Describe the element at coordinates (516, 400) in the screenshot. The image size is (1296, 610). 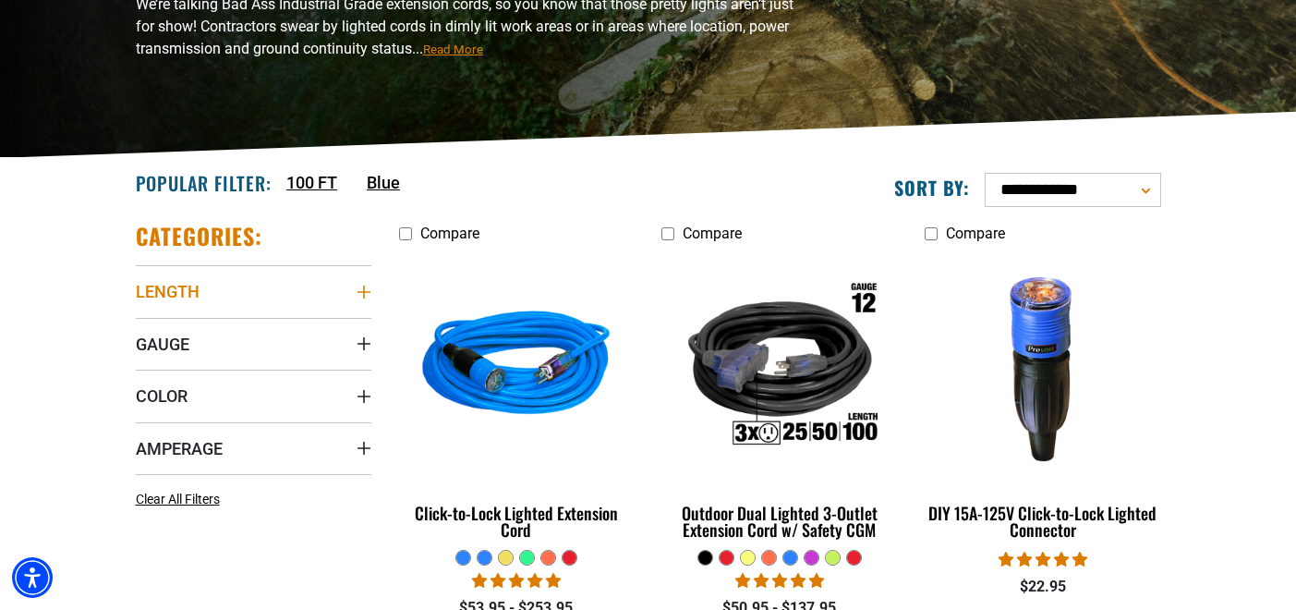
I see `a: blue Click-to-Lock Lighted Extension Cord` at that location.